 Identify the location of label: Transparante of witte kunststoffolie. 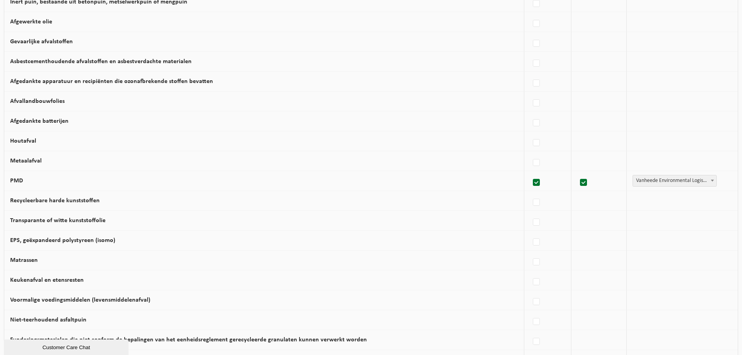
(58, 220).